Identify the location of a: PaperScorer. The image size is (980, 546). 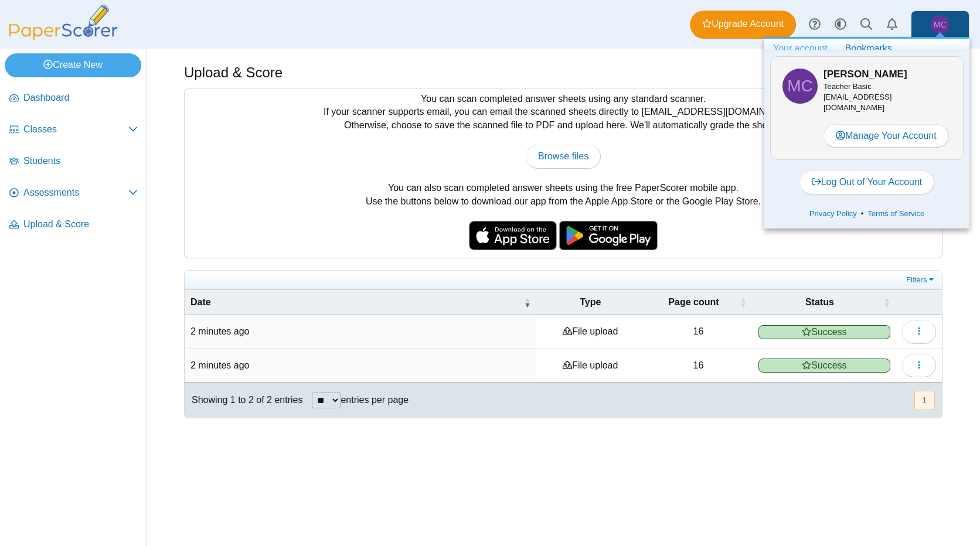
(63, 37).